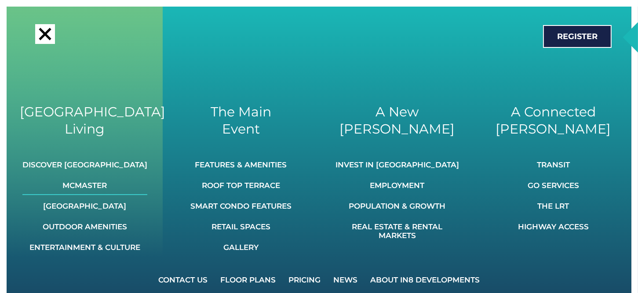  I want to click on a: Population & Growth, so click(397, 206).